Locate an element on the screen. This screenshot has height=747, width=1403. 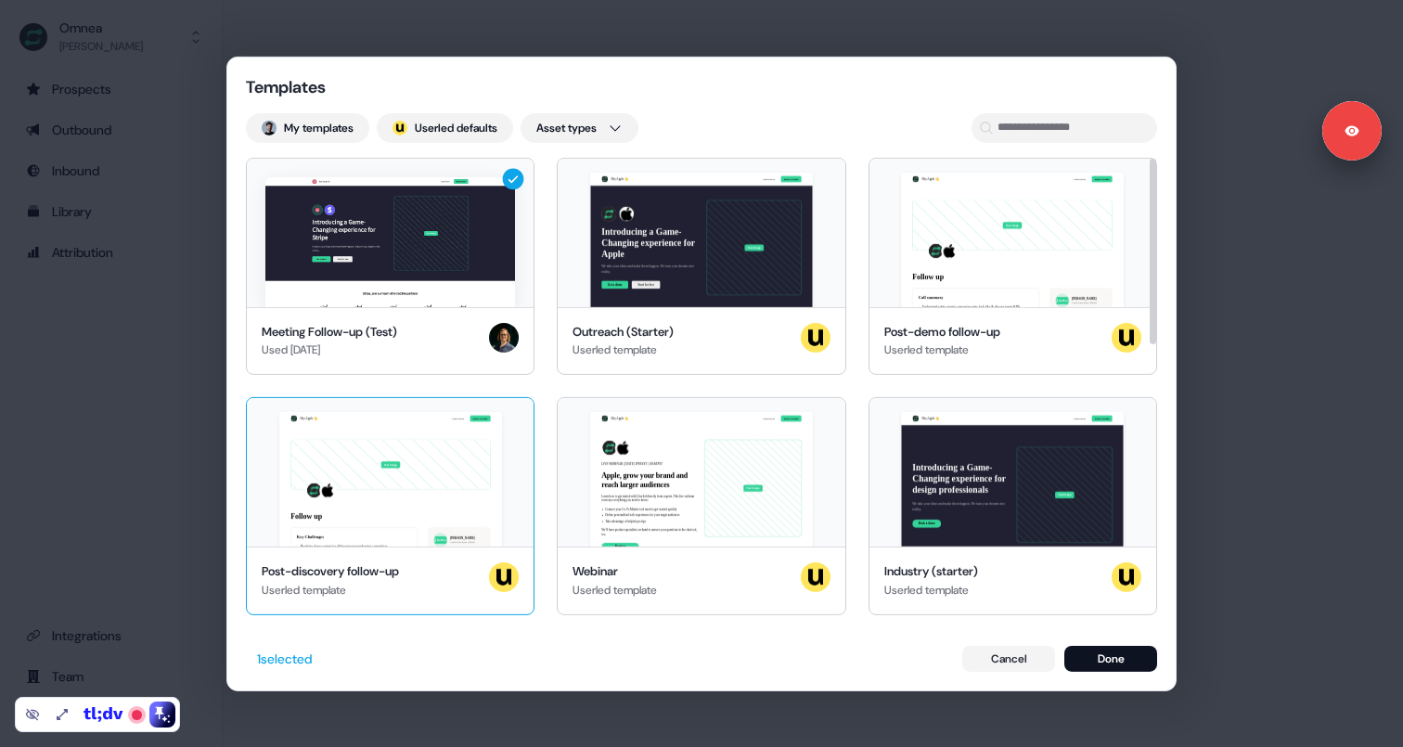
div: Templates is located at coordinates (339, 86).